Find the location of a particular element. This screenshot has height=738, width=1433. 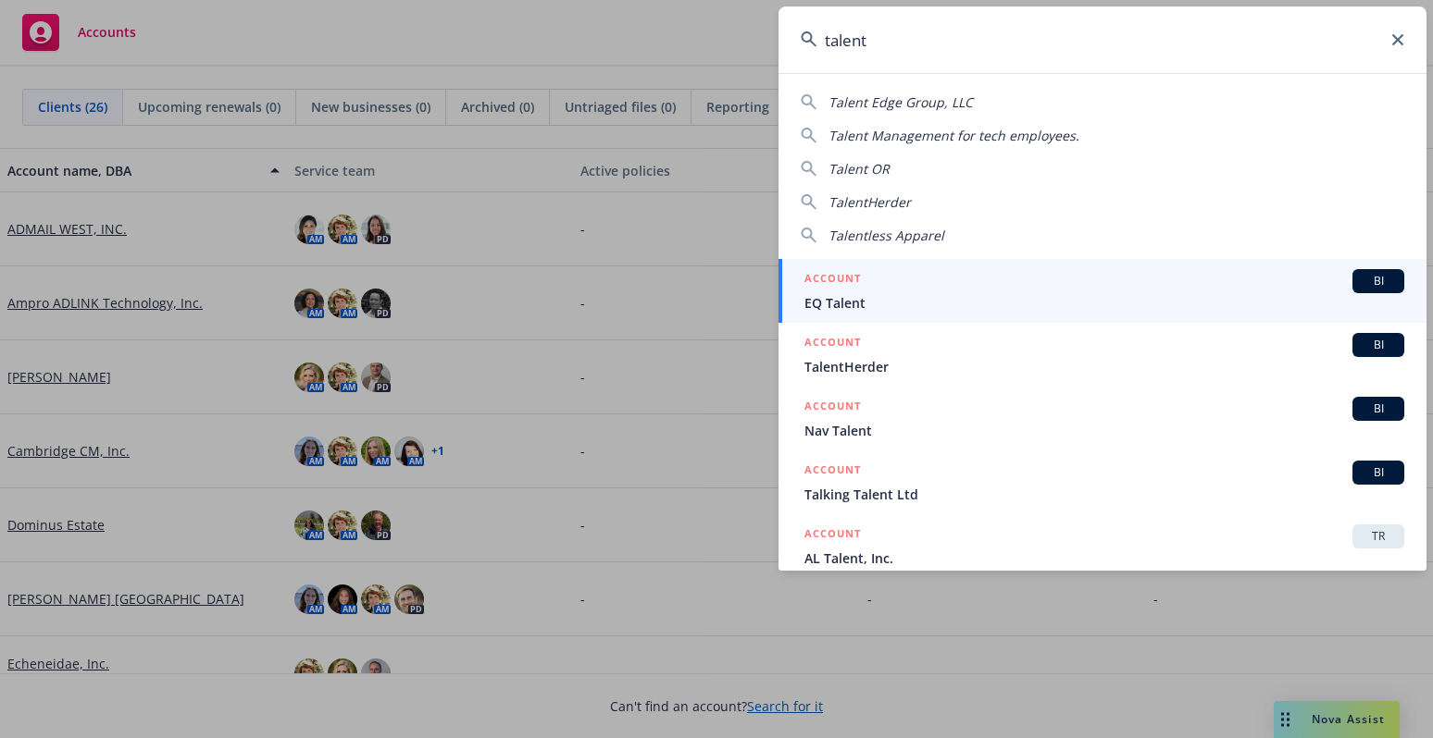

span: Talent Edge Group, LLC is located at coordinates (900, 102).